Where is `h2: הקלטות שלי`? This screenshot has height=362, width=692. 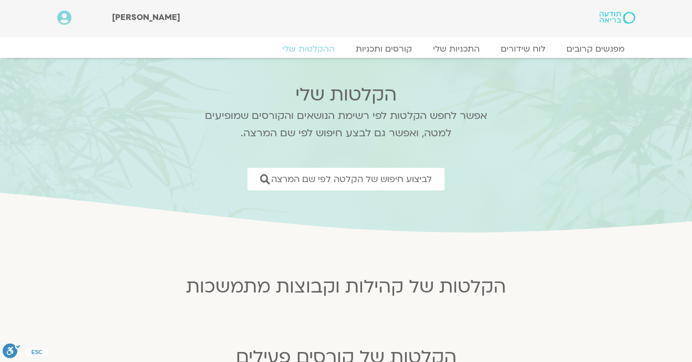
h2: הקלטות שלי is located at coordinates (346, 95).